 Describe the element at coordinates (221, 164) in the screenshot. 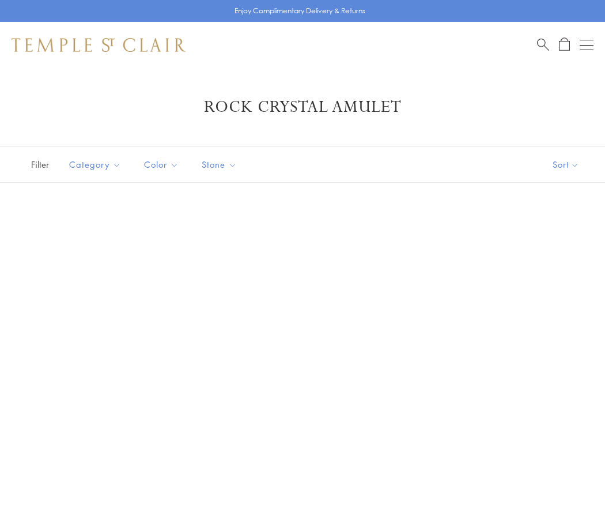

I see `span: Stone` at that location.